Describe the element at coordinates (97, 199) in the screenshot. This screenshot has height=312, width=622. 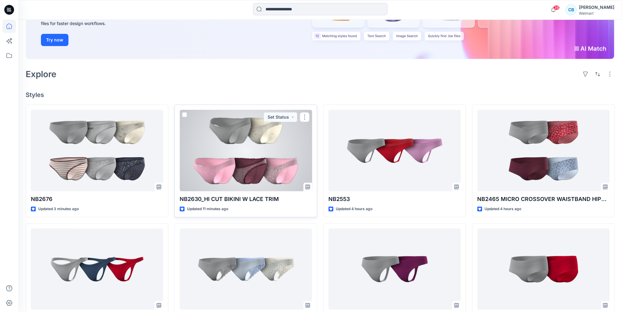
I see `p: NB2676` at that location.